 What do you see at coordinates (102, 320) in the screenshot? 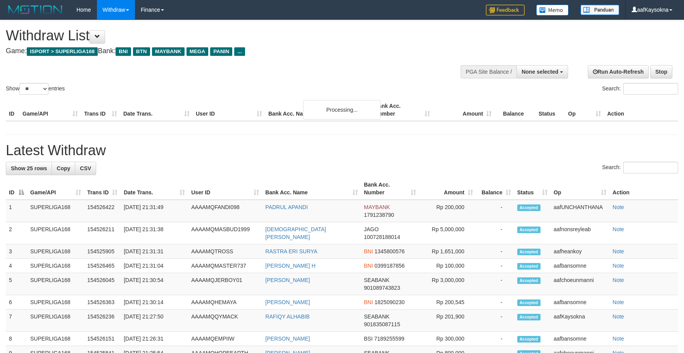
I see `td: 154526236` at bounding box center [102, 320].